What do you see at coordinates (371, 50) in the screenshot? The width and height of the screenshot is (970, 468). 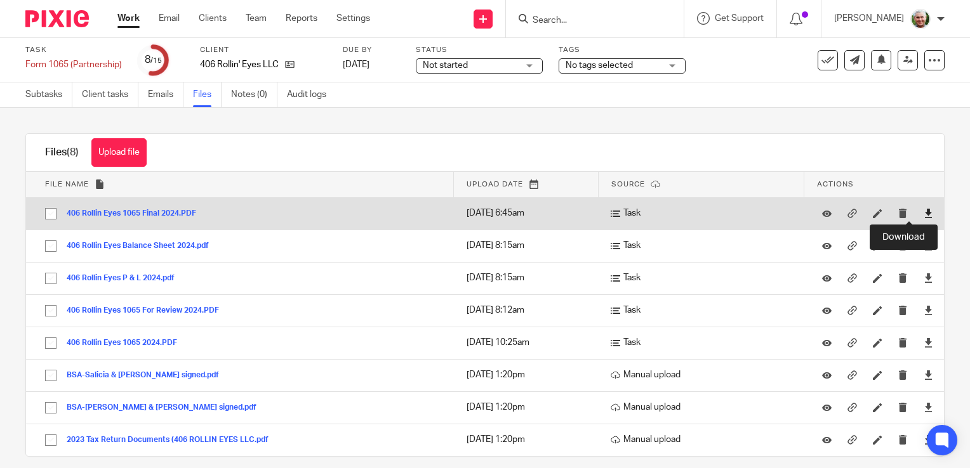 I see `label: Due by` at bounding box center [371, 50].